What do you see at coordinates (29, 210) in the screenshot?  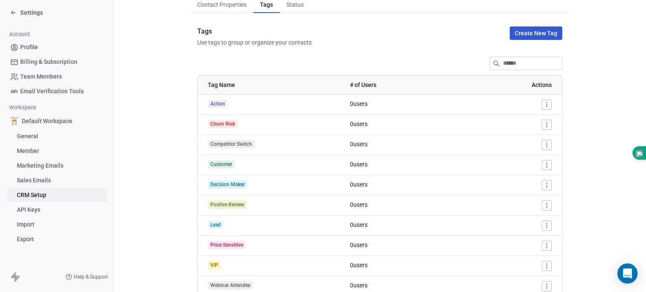 I see `span: API Keys` at bounding box center [29, 210].